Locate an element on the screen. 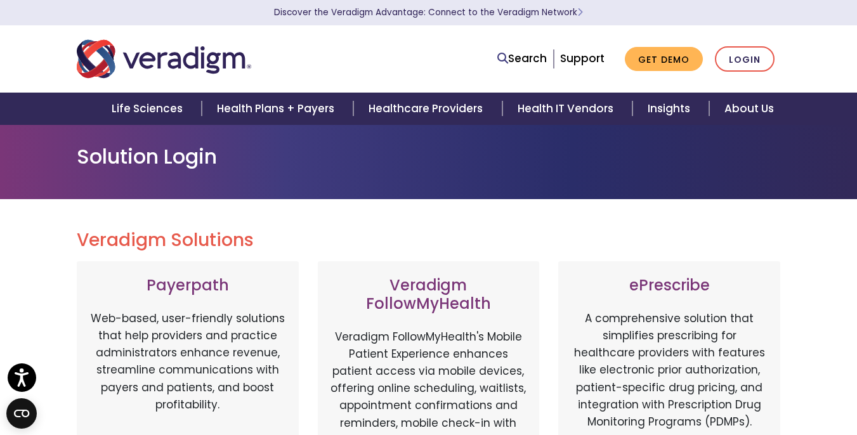  a: Insights is located at coordinates (670, 108).